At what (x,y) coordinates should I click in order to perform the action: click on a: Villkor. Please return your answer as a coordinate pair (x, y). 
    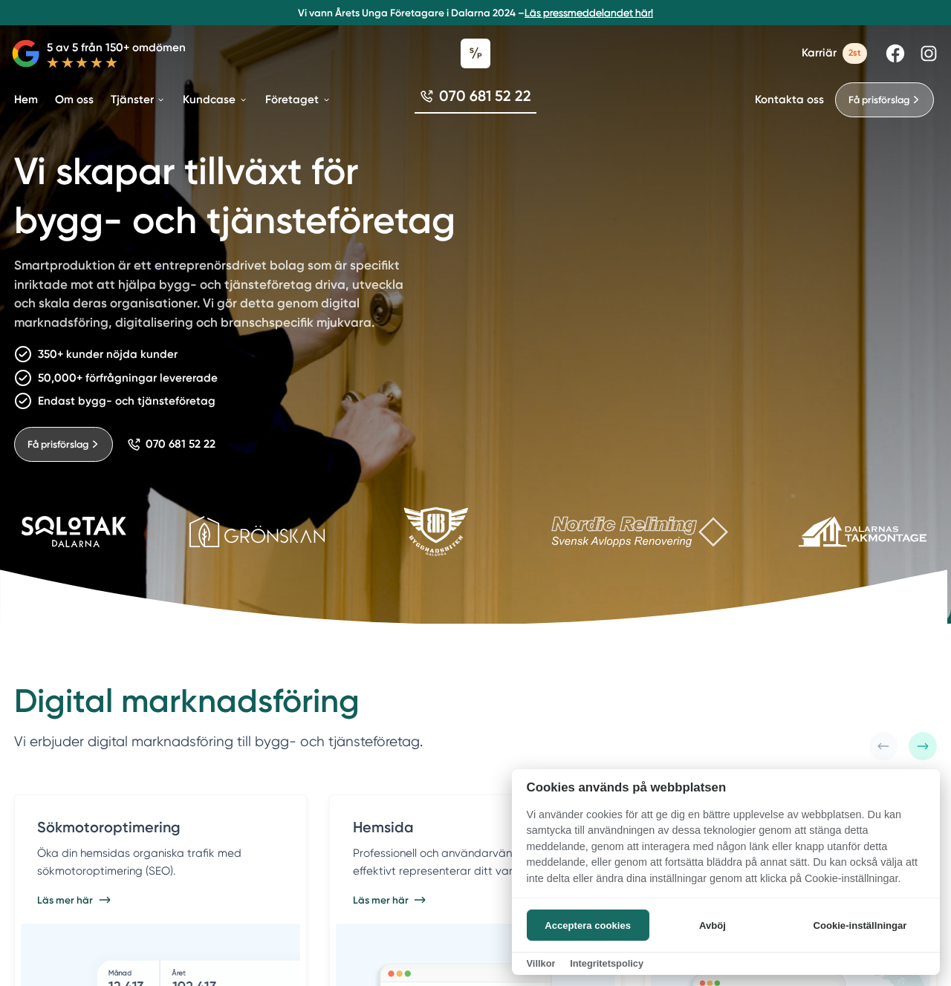
    Looking at the image, I should click on (541, 963).